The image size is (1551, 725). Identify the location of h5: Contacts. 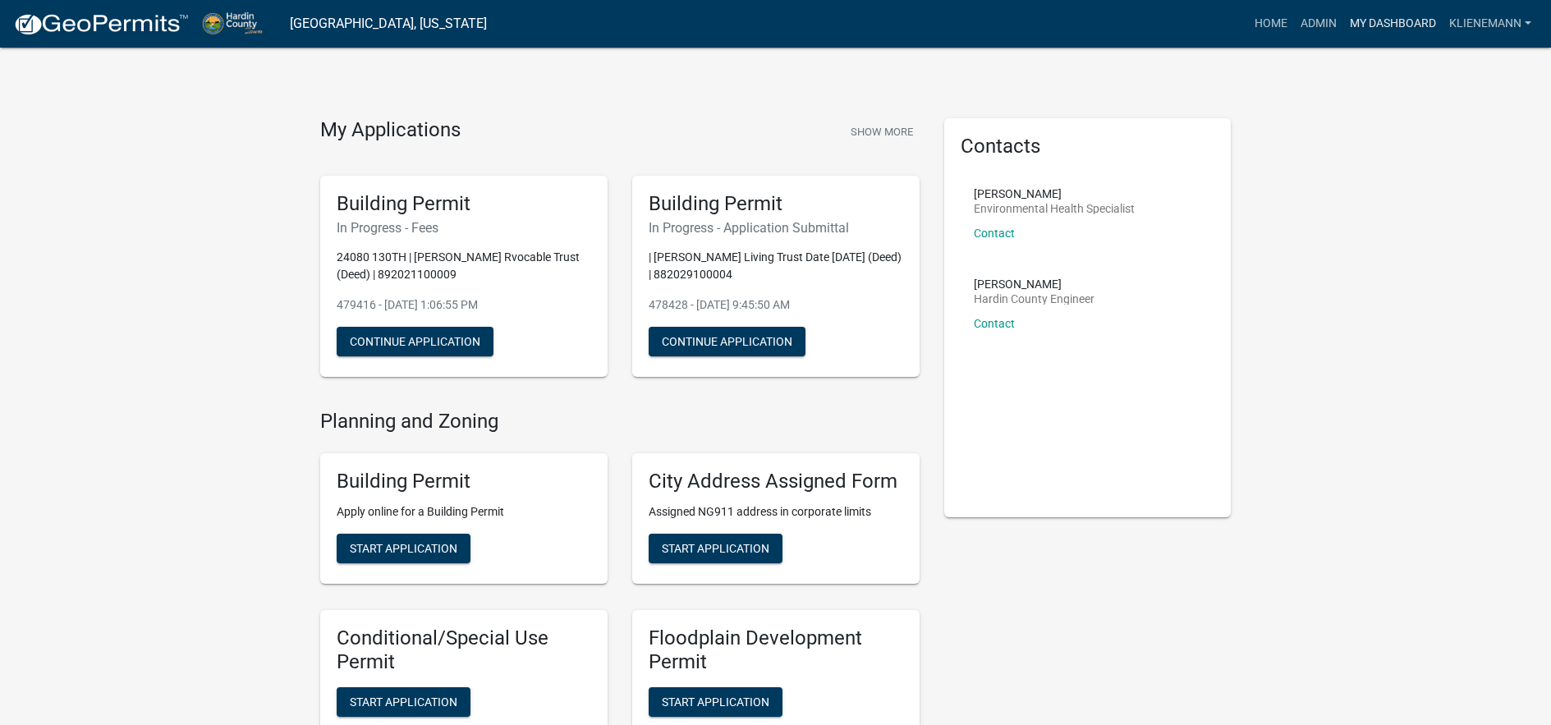
(1088, 146).